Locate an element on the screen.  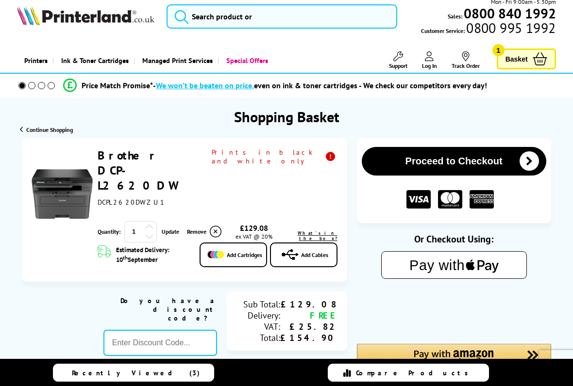
span: 0800 995 1992 is located at coordinates (510, 28).